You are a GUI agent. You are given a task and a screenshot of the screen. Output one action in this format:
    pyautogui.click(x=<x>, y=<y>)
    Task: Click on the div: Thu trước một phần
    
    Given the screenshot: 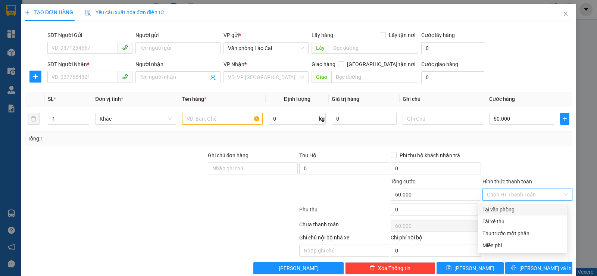 What is the action you would take?
    pyautogui.click(x=522, y=233)
    